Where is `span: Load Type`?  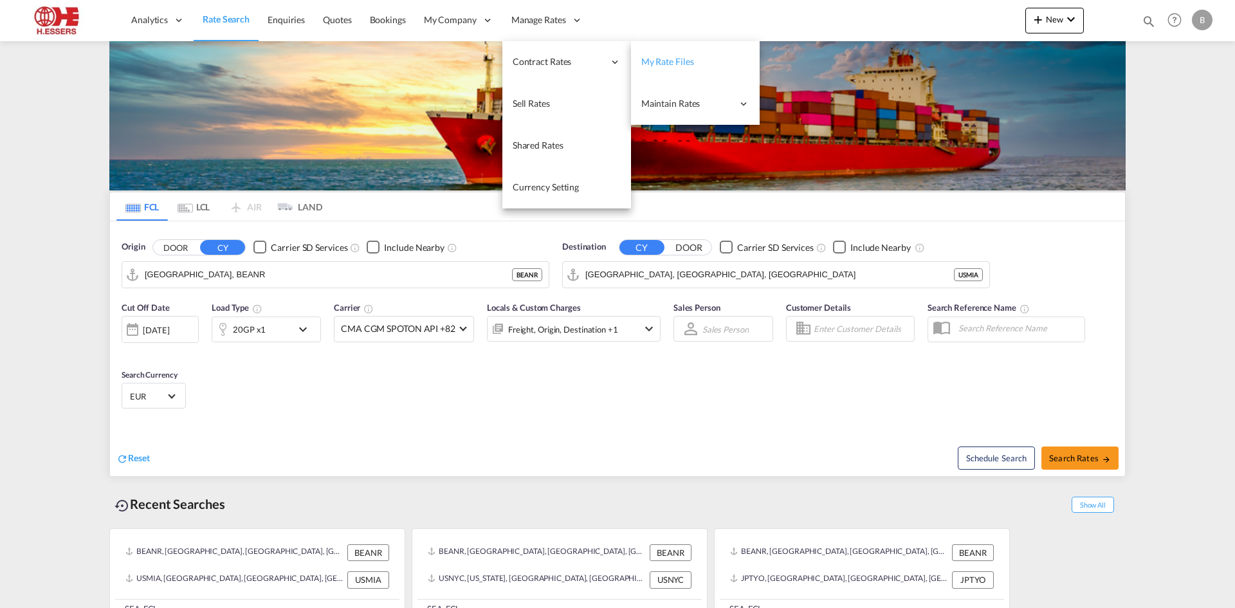 span: Load Type is located at coordinates (237, 308).